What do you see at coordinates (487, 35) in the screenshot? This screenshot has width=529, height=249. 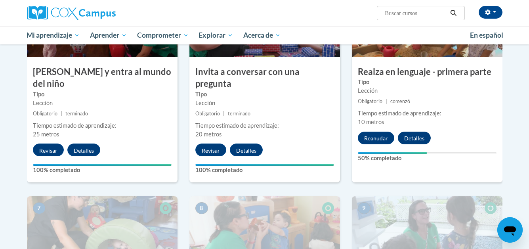 I see `a: En español` at bounding box center [487, 35].